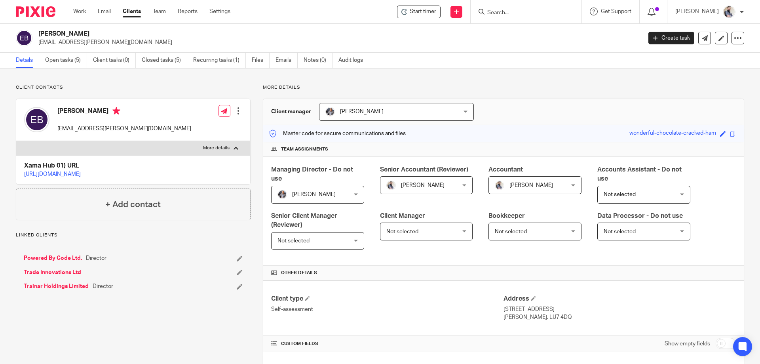 The height and width of the screenshot is (364, 760). Describe the element at coordinates (219, 60) in the screenshot. I see `a: Recurring tasks (1)` at that location.